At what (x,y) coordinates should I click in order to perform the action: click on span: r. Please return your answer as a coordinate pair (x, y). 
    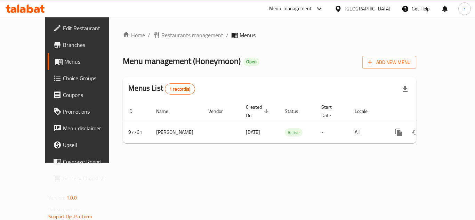
    Looking at the image, I should click on (464, 9).